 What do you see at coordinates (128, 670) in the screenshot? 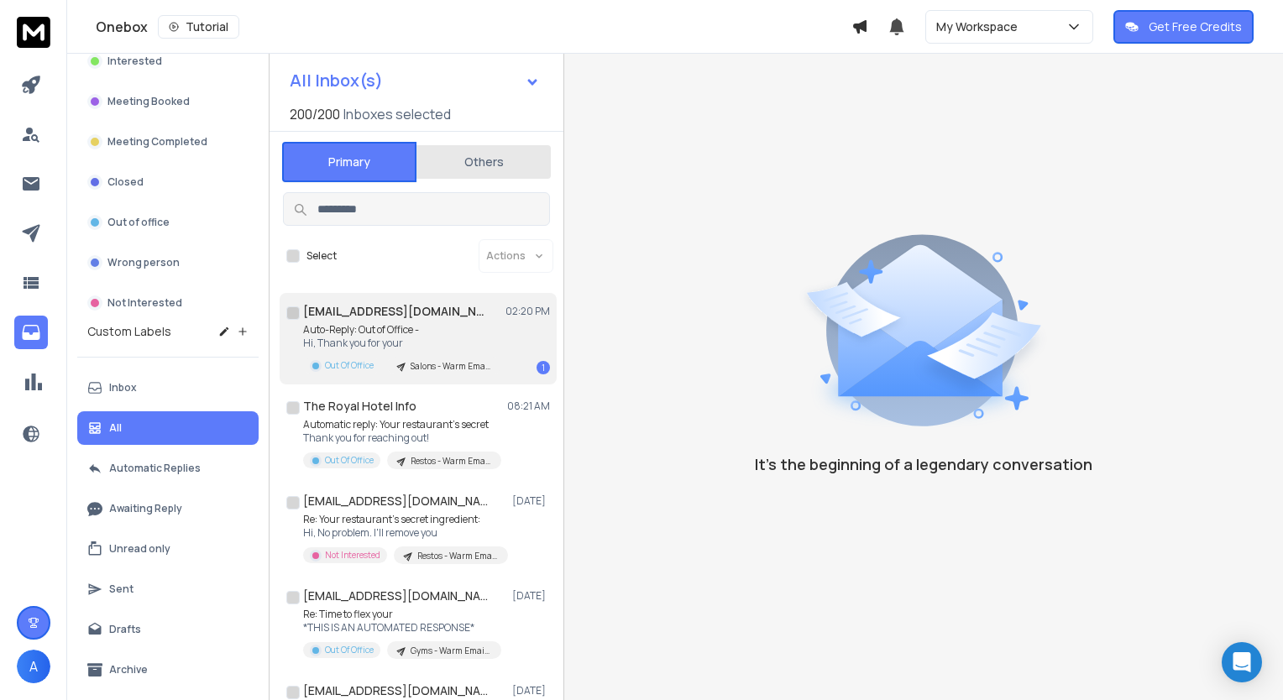
I see `p: Archive` at bounding box center [128, 670].